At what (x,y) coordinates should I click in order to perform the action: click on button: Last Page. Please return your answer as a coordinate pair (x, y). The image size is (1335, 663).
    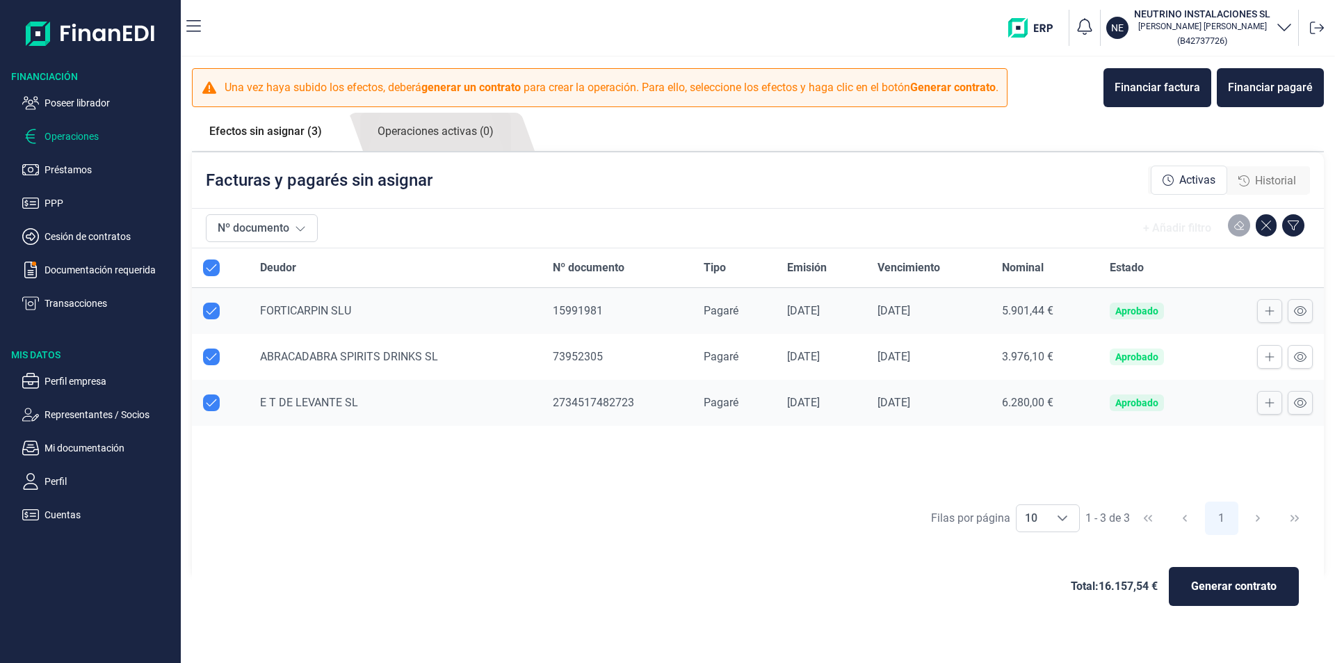
    Looking at the image, I should click on (1295, 518).